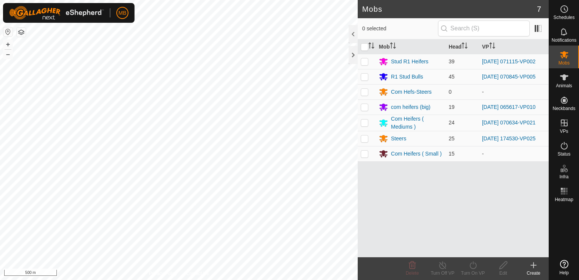 The width and height of the screenshot is (579, 280). What do you see at coordinates (564, 40) in the screenshot?
I see `span: Notifications` at bounding box center [564, 40].